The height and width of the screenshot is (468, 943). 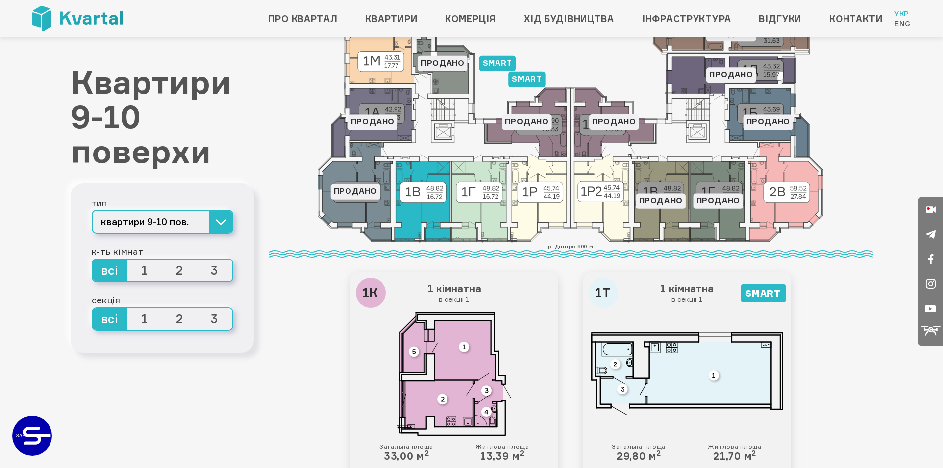 I want to click on text: ЗАБУДОВНИК, so click(x=33, y=435).